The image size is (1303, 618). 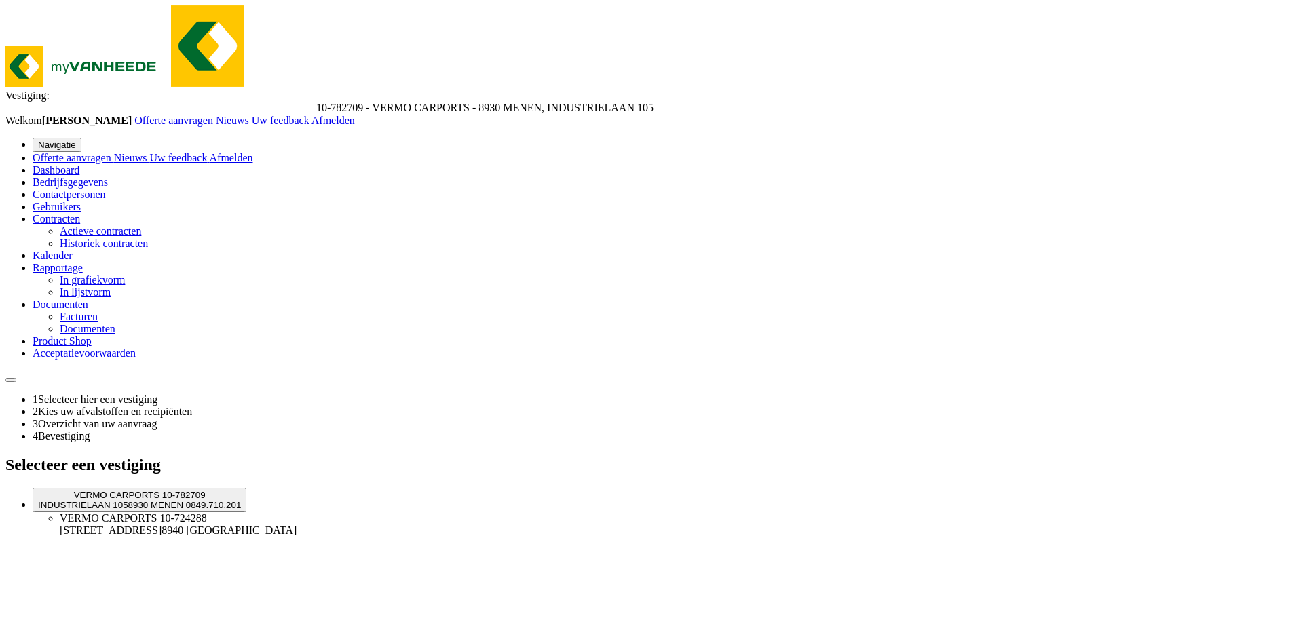 I want to click on span: Gebruikers, so click(x=56, y=206).